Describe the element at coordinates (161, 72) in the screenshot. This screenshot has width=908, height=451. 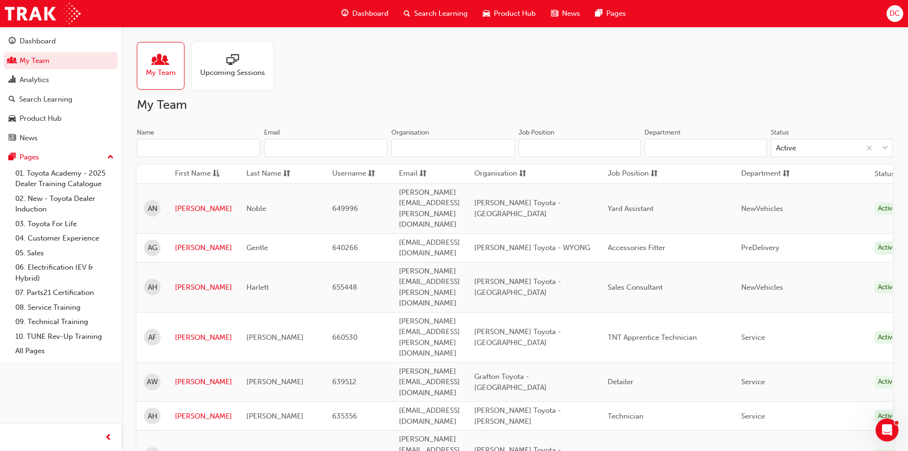
I see `span: My Team` at that location.